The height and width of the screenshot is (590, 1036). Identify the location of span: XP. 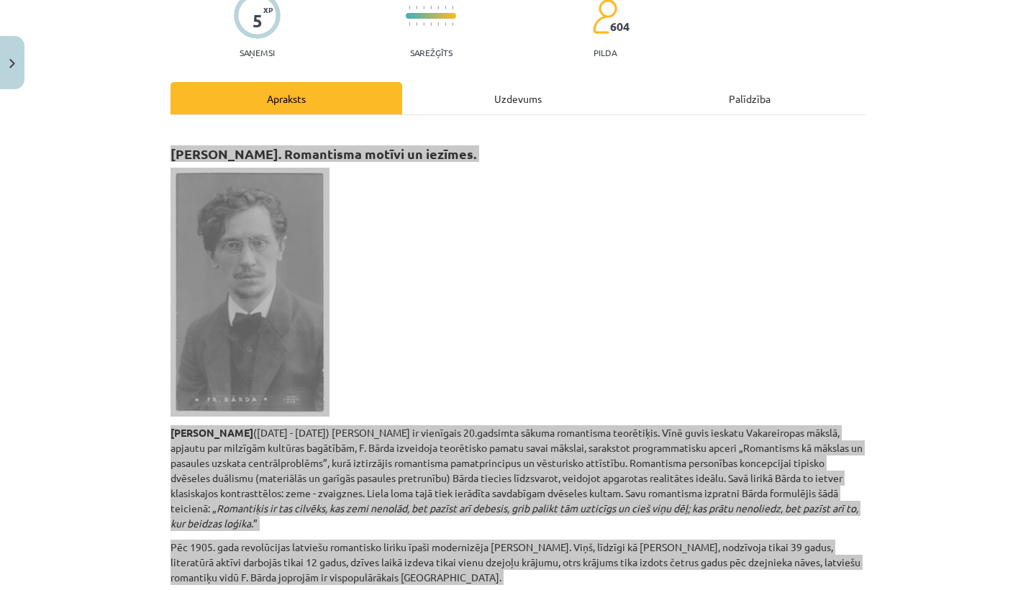
(268, 9).